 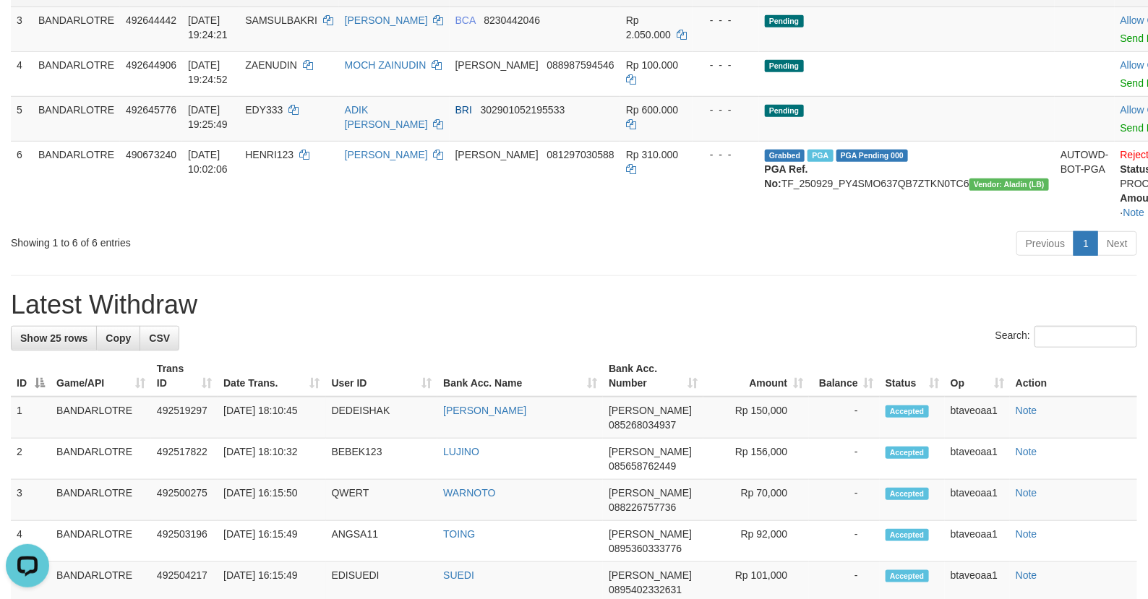 What do you see at coordinates (820, 155) in the screenshot?
I see `span: Marked by btaveoaa1` at bounding box center [820, 155].